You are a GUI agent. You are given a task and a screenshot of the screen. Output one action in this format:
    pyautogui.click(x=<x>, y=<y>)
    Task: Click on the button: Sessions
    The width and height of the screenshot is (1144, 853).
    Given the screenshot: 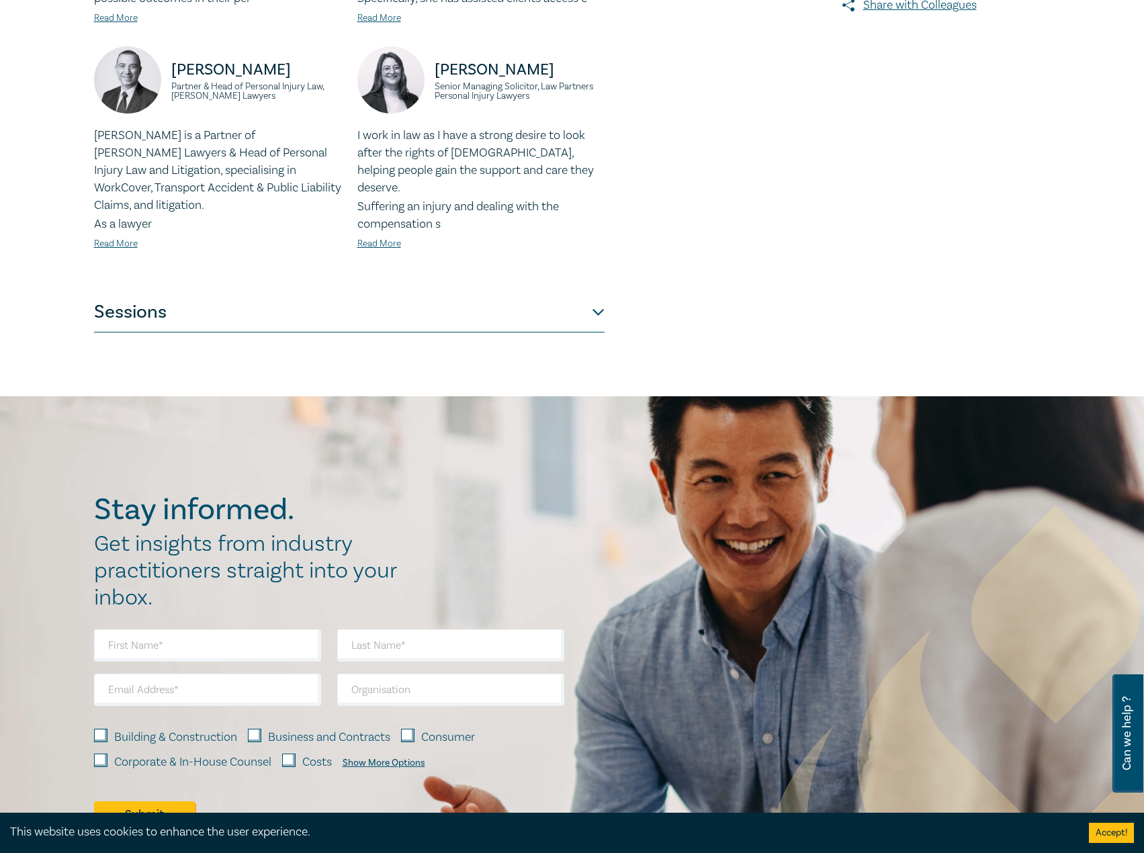 What is the action you would take?
    pyautogui.click(x=349, y=312)
    